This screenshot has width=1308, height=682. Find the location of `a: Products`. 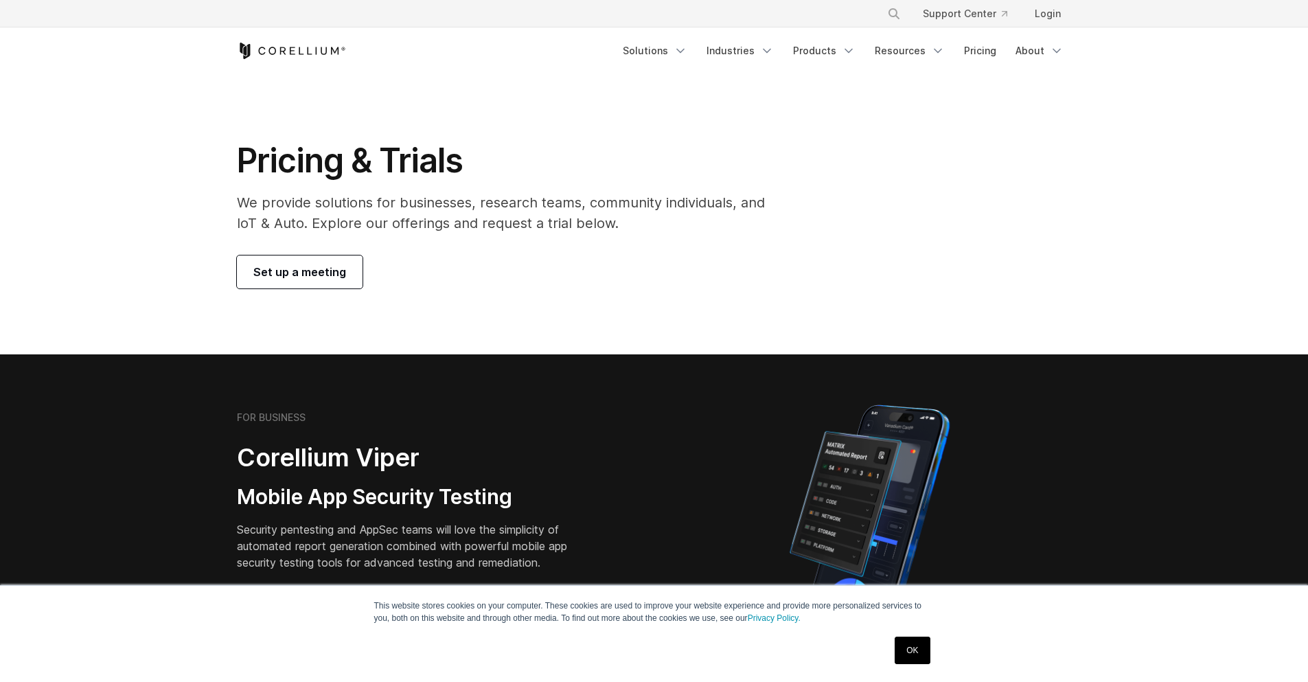

a: Products is located at coordinates (824, 51).